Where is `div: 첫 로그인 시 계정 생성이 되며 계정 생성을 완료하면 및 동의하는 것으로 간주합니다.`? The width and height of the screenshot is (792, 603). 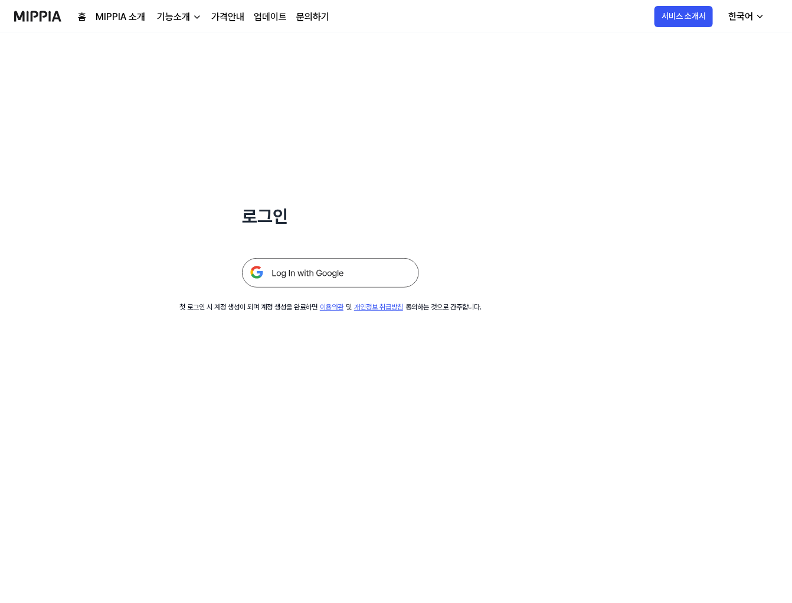
div: 첫 로그인 시 계정 생성이 되며 계정 생성을 완료하면 및 동의하는 것으로 간주합니다. is located at coordinates (331, 307).